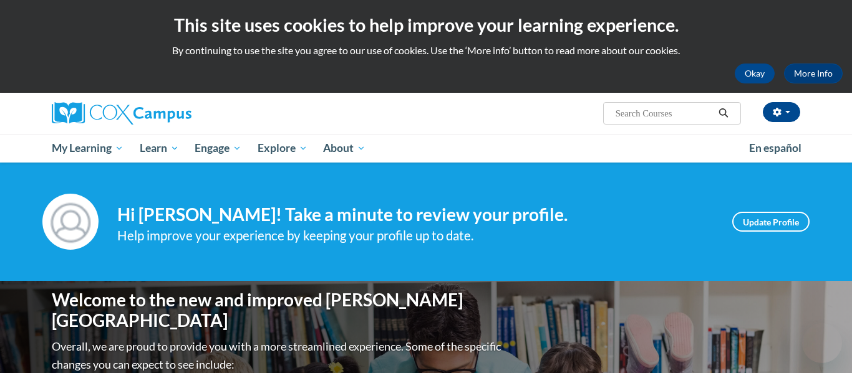 The image size is (852, 373). I want to click on span: About, so click(344, 148).